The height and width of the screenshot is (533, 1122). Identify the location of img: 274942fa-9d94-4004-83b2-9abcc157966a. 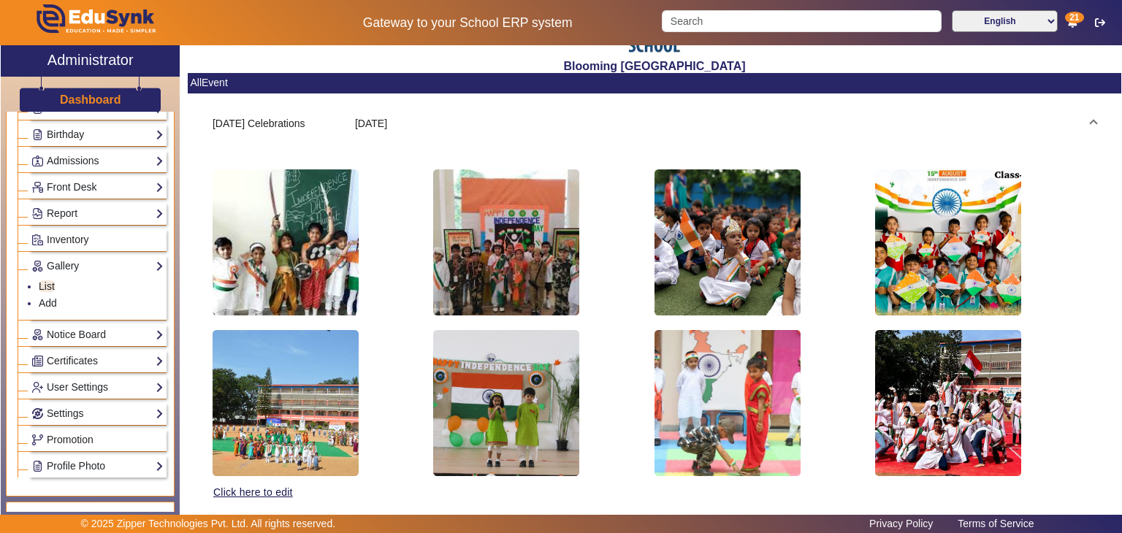
(728, 243).